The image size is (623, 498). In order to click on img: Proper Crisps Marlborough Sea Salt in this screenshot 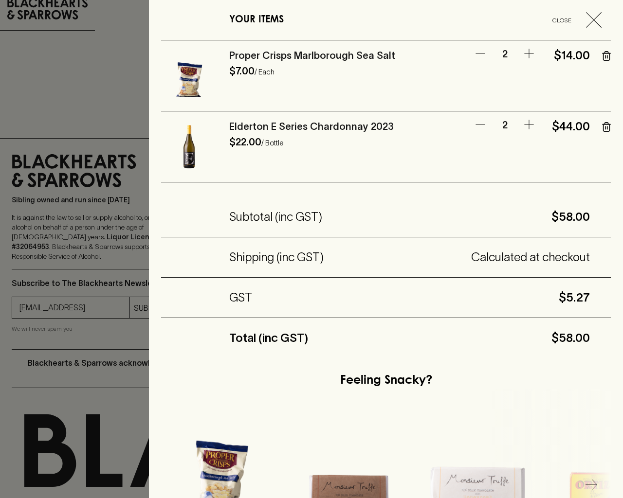, I will do `click(189, 75)`.